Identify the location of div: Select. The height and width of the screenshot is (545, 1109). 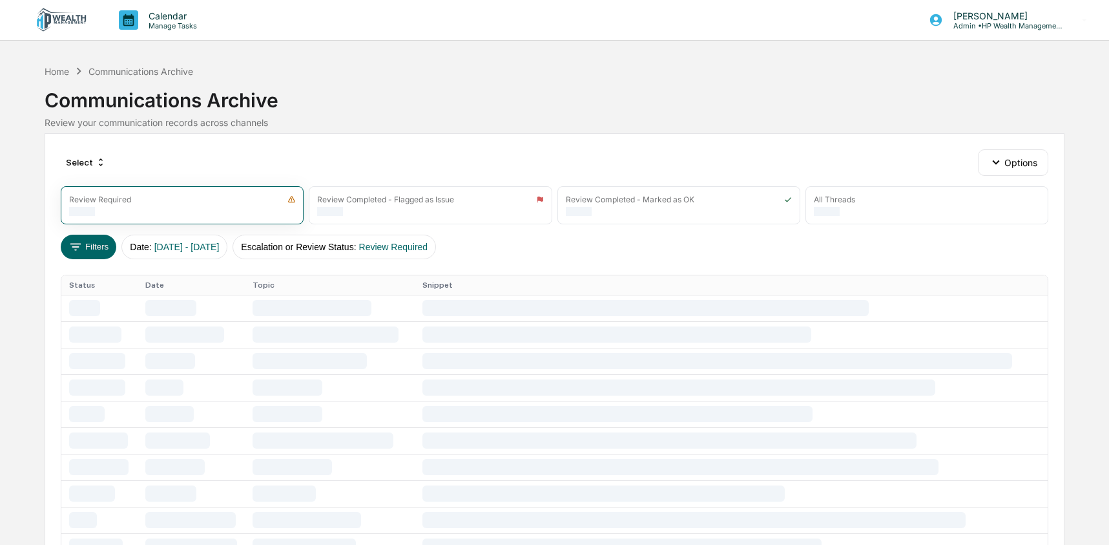
(86, 162).